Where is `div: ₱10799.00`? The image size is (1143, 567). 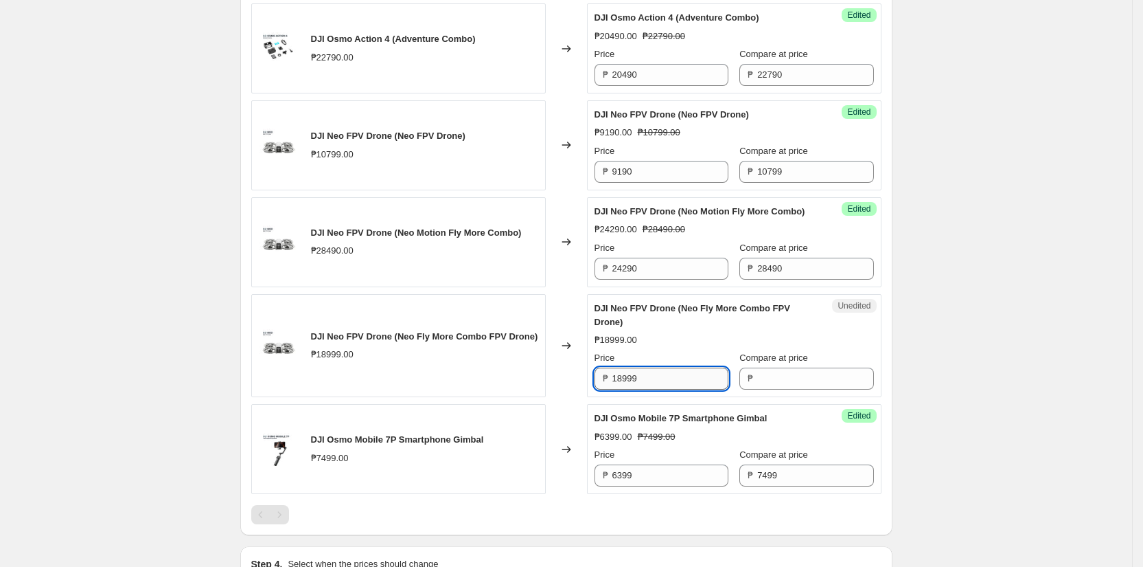 div: ₱10799.00 is located at coordinates (332, 155).